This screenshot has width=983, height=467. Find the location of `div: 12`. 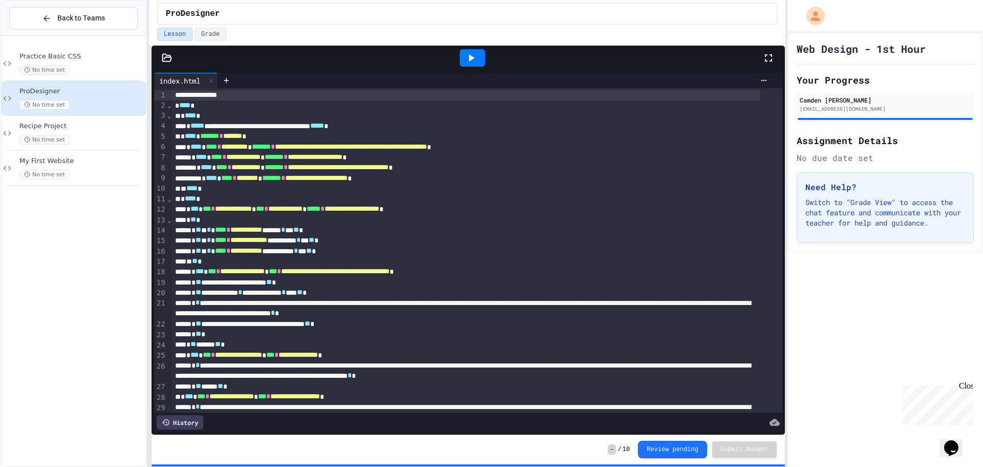

div: 12 is located at coordinates (160, 209).